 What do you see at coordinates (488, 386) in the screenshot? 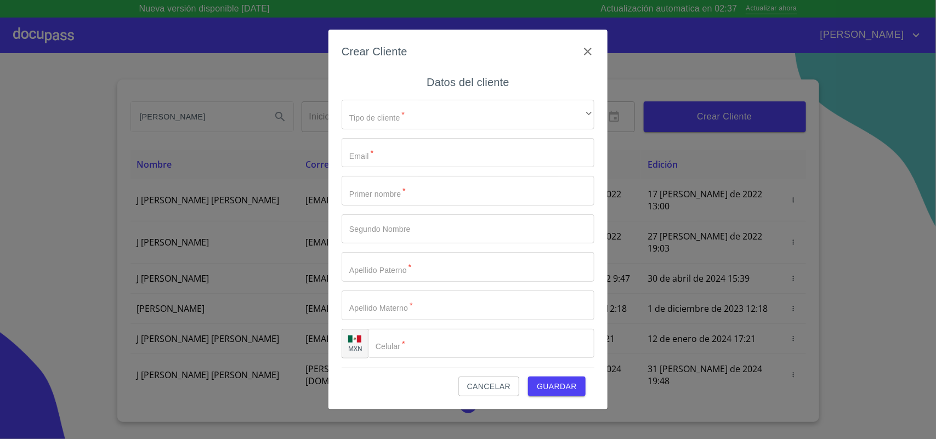
I see `button: Cancelar` at bounding box center [488, 386].